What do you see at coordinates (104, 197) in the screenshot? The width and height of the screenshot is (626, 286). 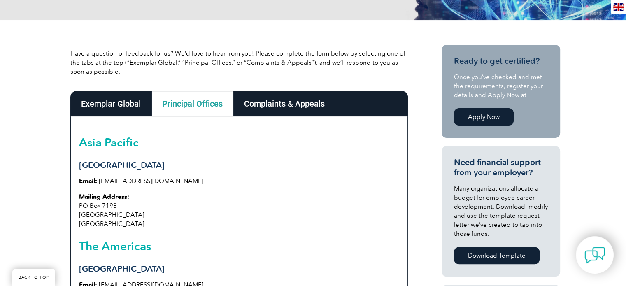 I see `strong: Mailing Address:` at bounding box center [104, 197].